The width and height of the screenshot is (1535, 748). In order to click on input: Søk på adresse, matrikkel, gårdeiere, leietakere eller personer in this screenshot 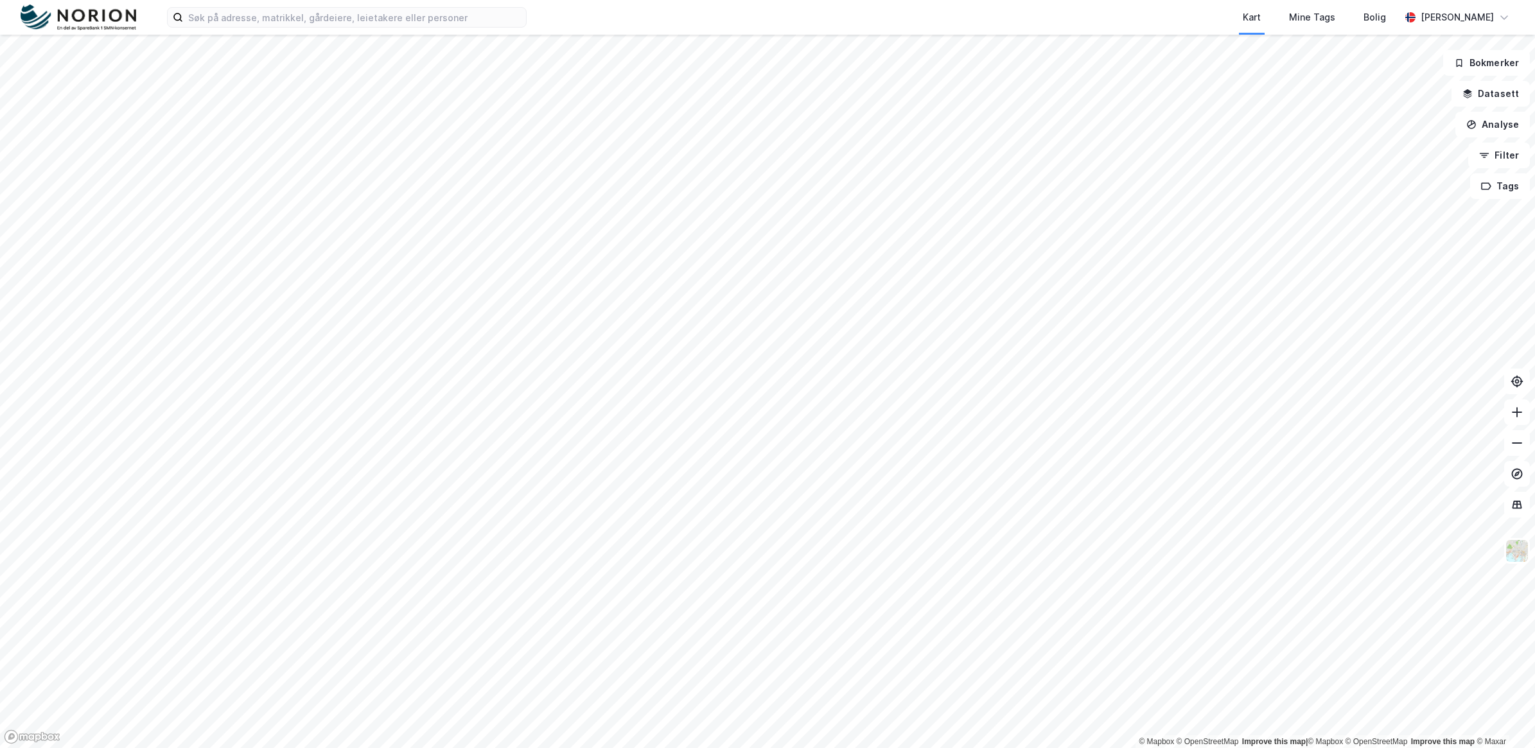, I will do `click(355, 17)`.